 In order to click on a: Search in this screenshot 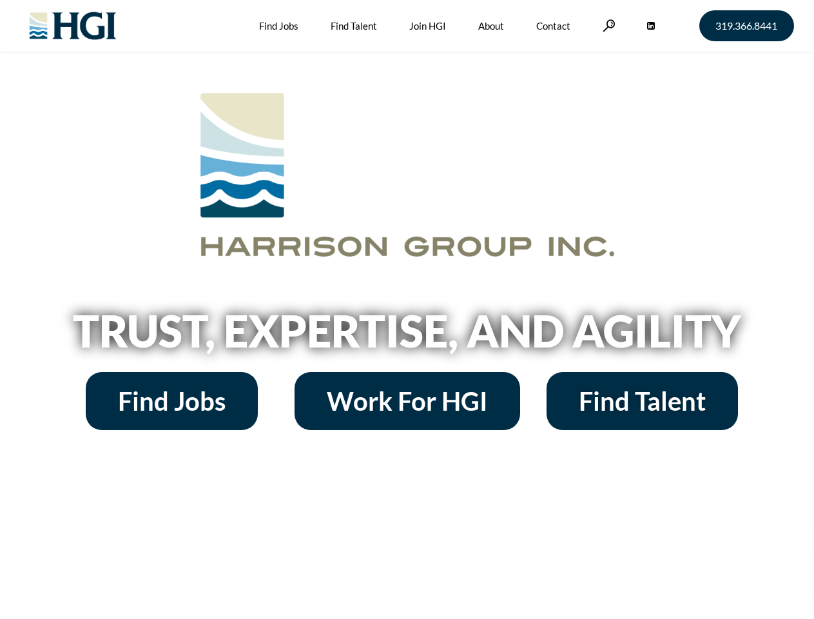, I will do `click(609, 25)`.